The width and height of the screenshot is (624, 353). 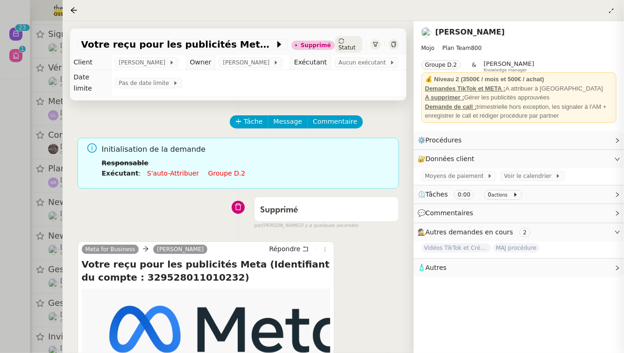 What do you see at coordinates (206, 271) in the screenshot?
I see `h4: Votre reçu pour les publicités Meta (Identifiant du compte : 329528011010232)` at bounding box center [206, 271].